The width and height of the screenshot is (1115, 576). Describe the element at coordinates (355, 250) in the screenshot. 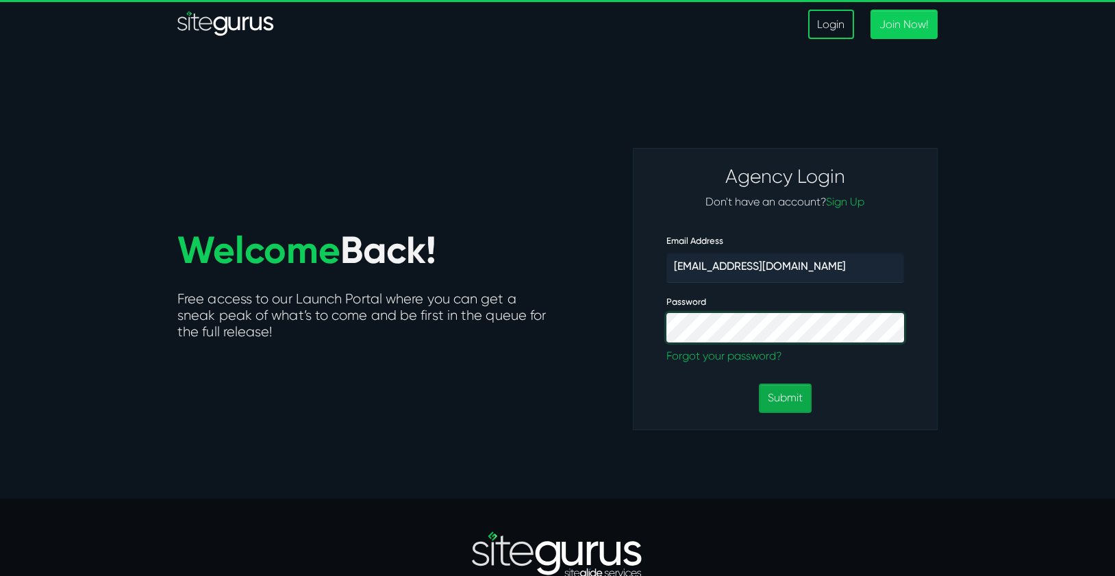

I see `h1: Back!` at that location.